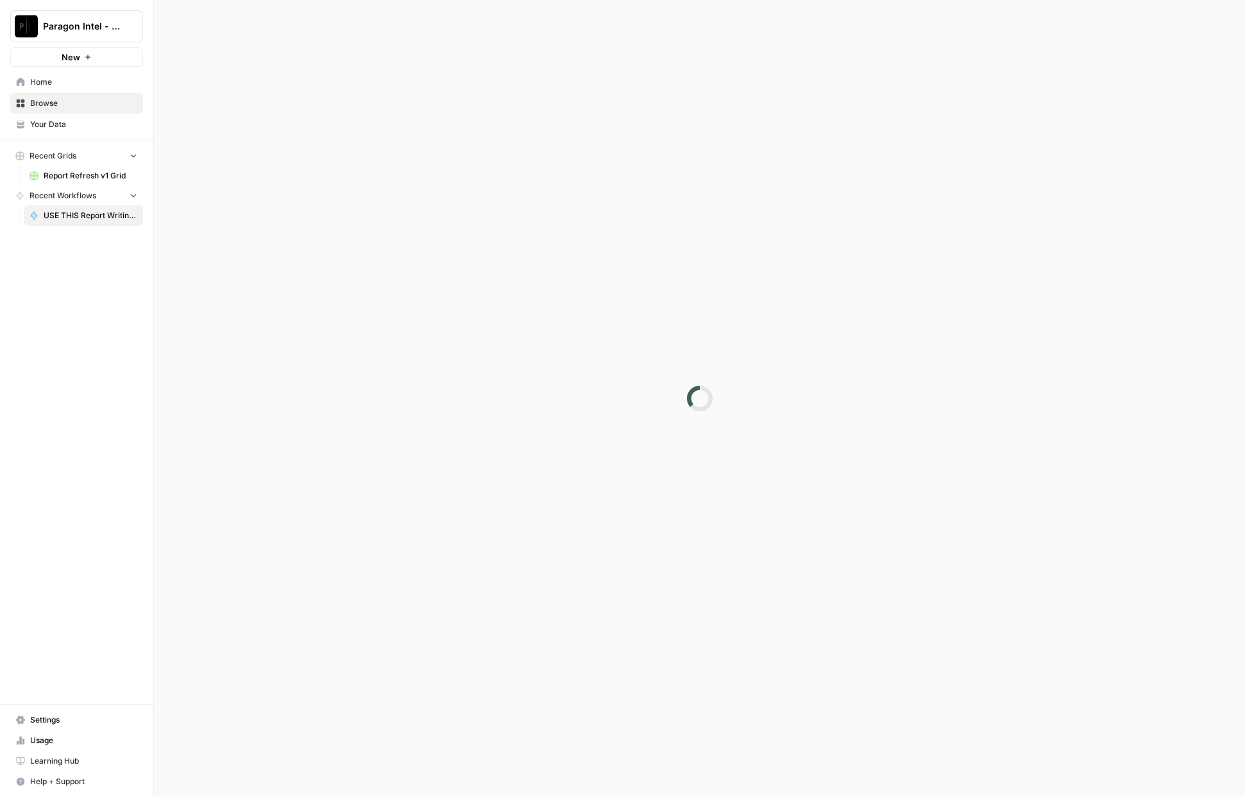 The image size is (1245, 797). Describe the element at coordinates (83, 124) in the screenshot. I see `span: Your Data` at that location.